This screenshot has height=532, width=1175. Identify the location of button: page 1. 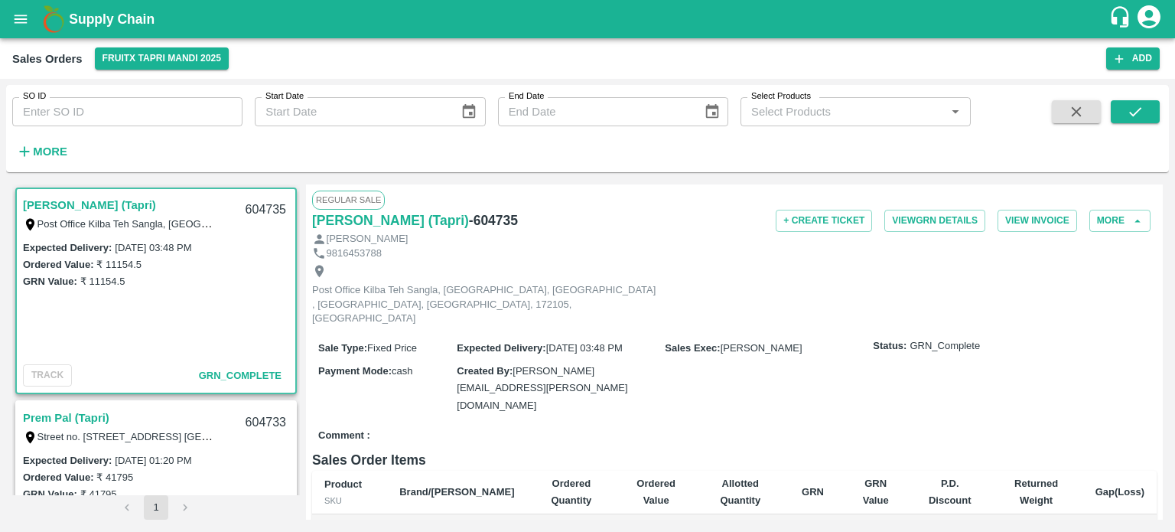
(156, 507).